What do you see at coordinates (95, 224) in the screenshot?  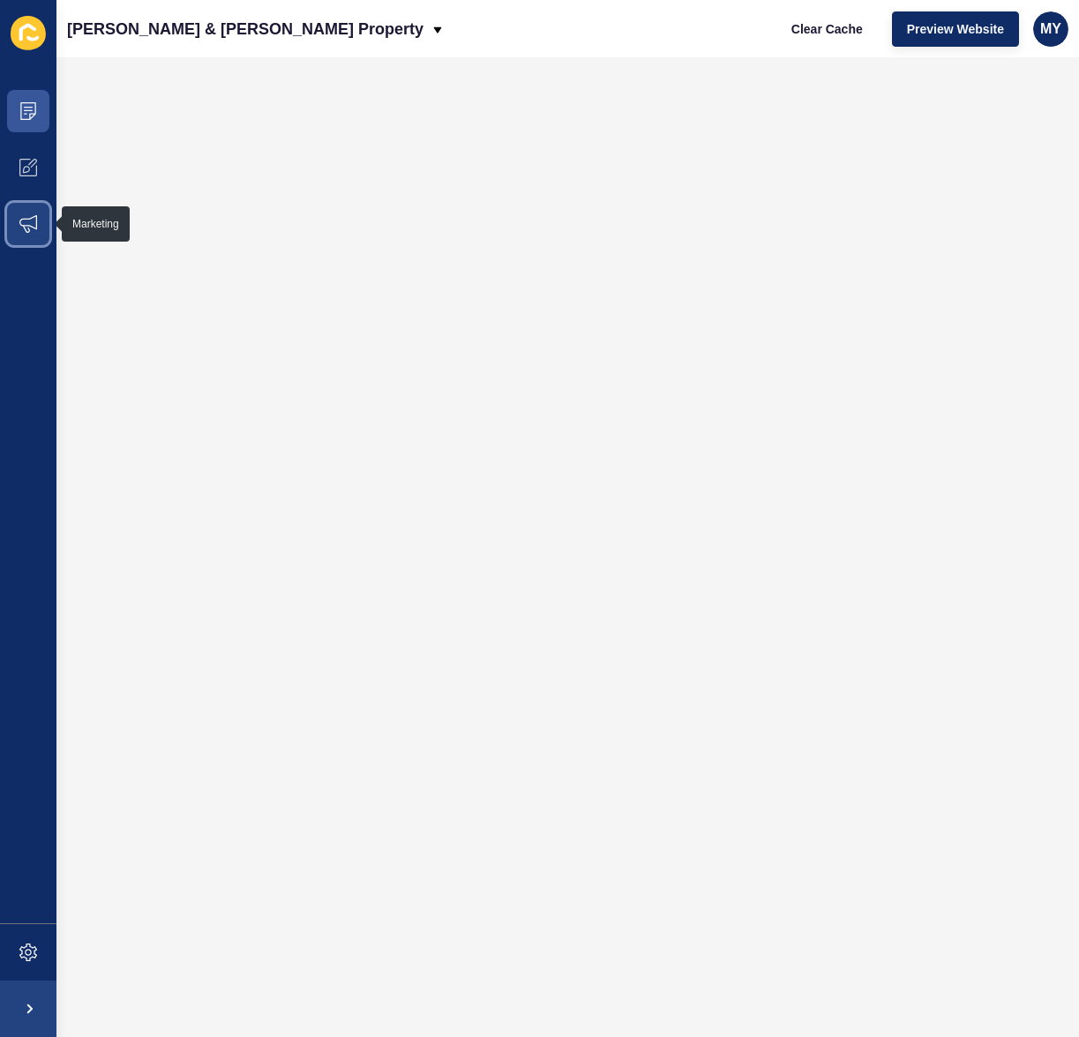 I see `div: Marketing` at bounding box center [95, 224].